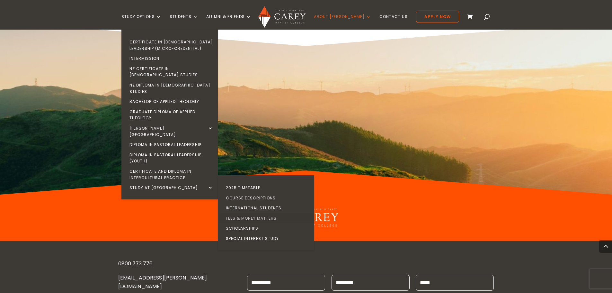  I want to click on a: Graduate Diploma of Applied Theology, so click(171, 115).